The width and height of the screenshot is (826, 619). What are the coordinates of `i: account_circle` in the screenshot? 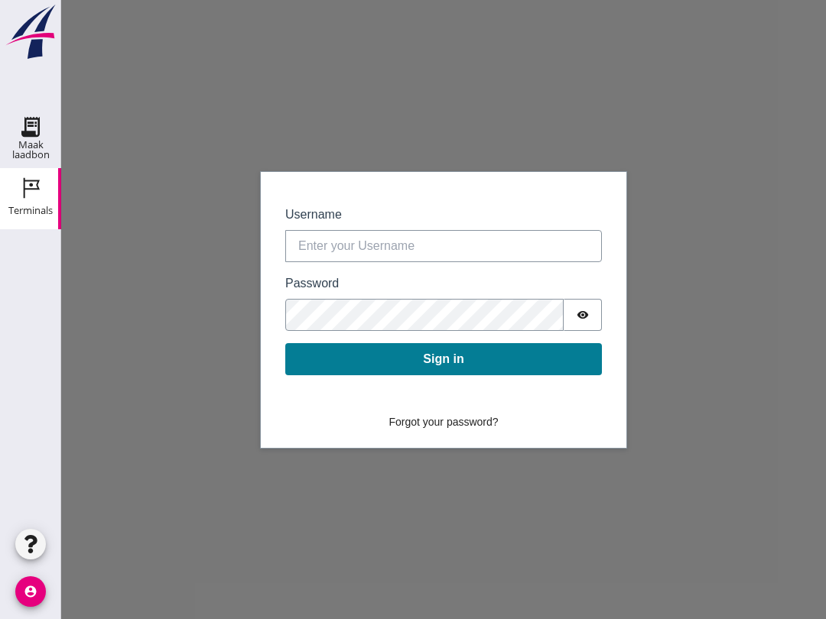 It's located at (31, 592).